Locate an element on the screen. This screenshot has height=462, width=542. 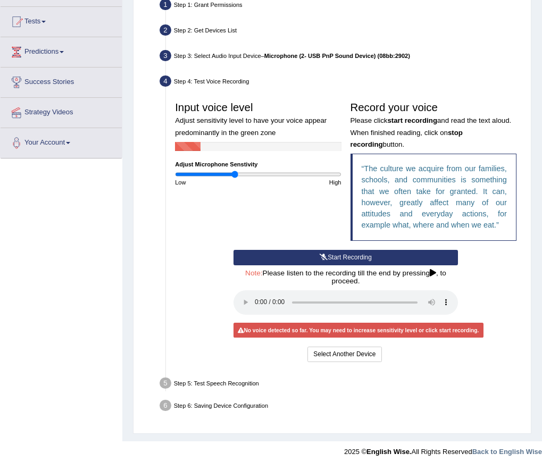
span: Note: is located at coordinates (253, 273).